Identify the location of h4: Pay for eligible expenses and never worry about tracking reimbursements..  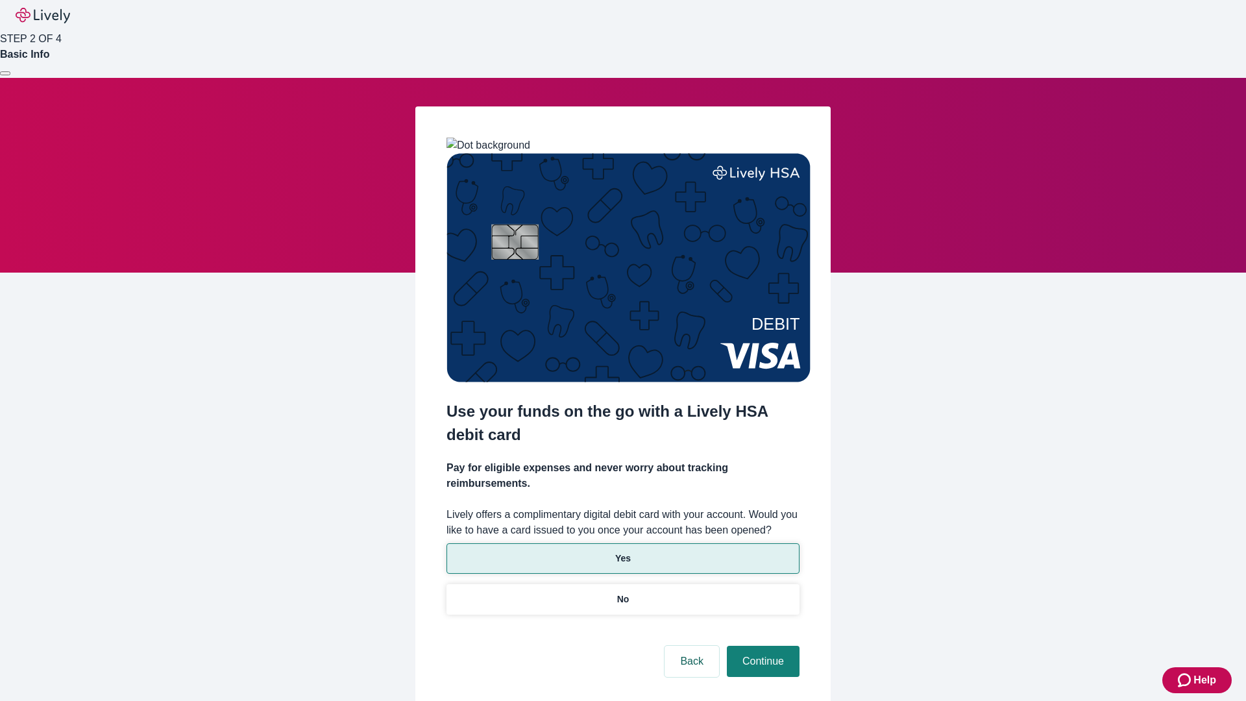
(623, 476).